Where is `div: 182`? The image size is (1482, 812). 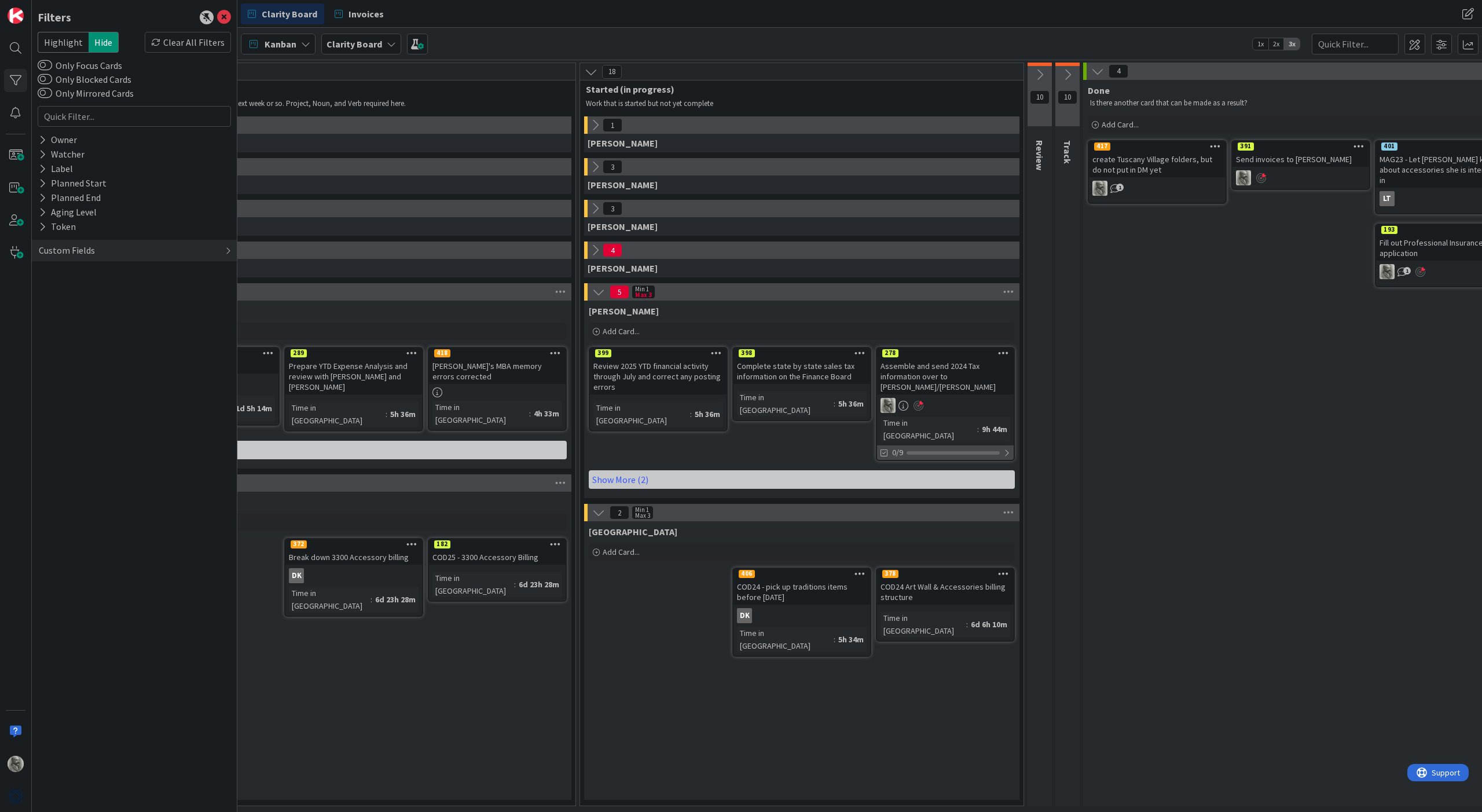
div: 182 is located at coordinates (443, 544).